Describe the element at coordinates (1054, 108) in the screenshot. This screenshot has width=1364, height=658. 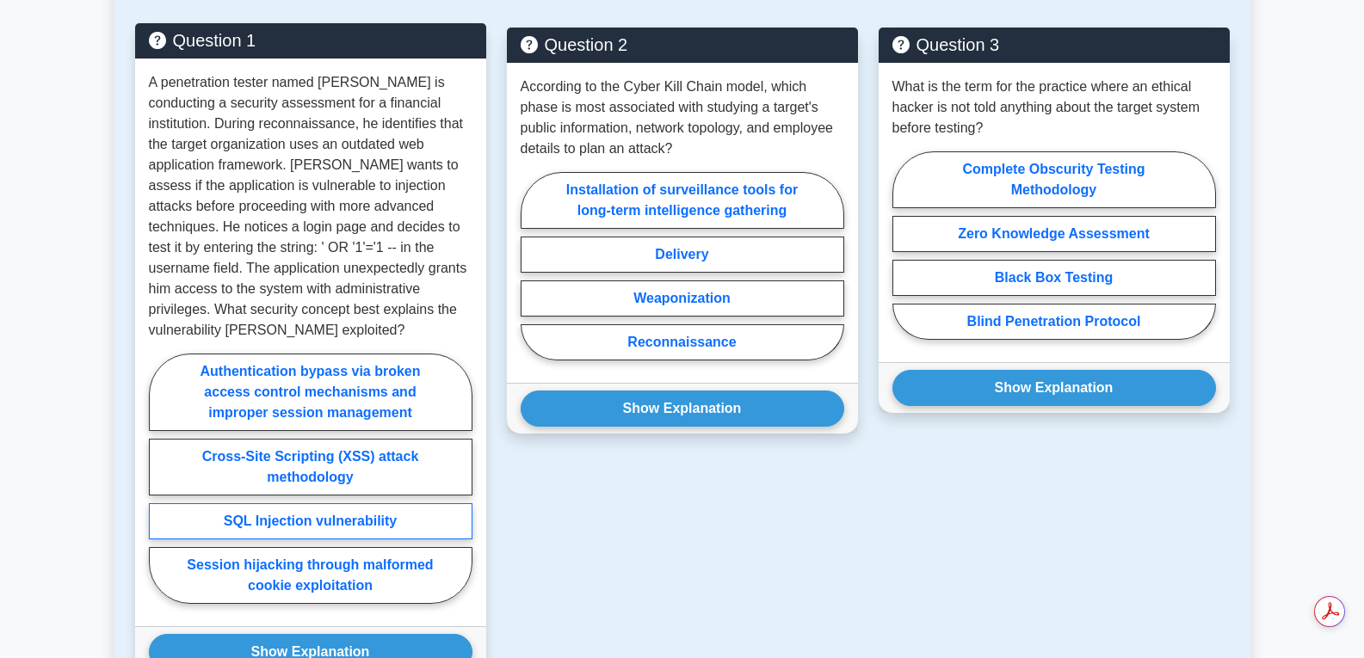
I see `p: What is the term for the practice where an ethical hacker is not told anything about the target s...` at that location.